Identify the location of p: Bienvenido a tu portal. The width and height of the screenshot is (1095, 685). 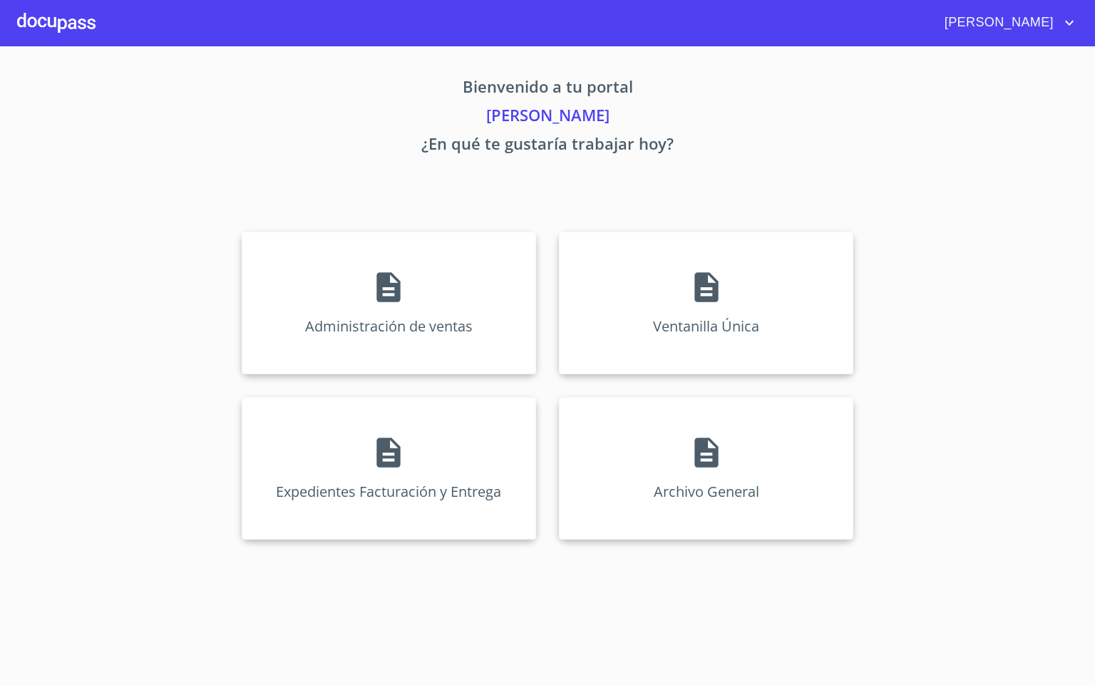
(547, 89).